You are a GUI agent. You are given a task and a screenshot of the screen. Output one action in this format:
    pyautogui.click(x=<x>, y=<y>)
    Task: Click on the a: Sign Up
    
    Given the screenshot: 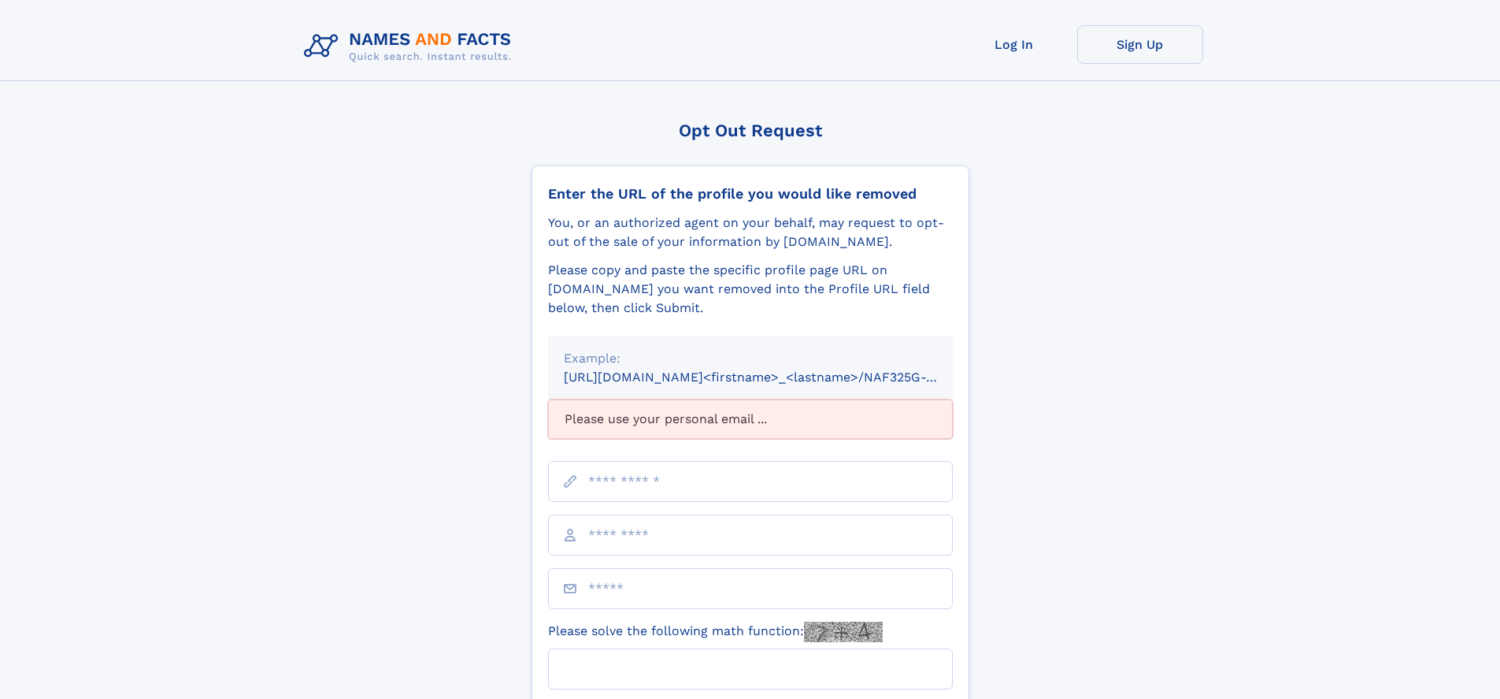 What is the action you would take?
    pyautogui.click(x=1140, y=44)
    